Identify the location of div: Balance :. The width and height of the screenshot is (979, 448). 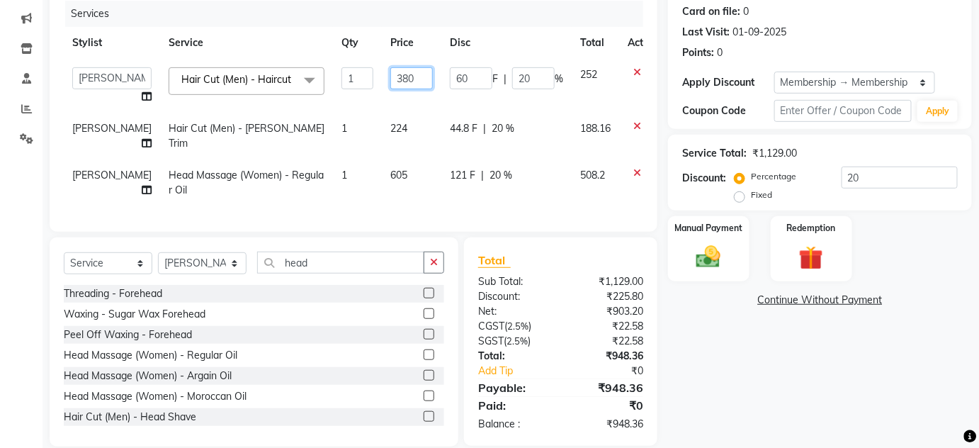
(514, 424).